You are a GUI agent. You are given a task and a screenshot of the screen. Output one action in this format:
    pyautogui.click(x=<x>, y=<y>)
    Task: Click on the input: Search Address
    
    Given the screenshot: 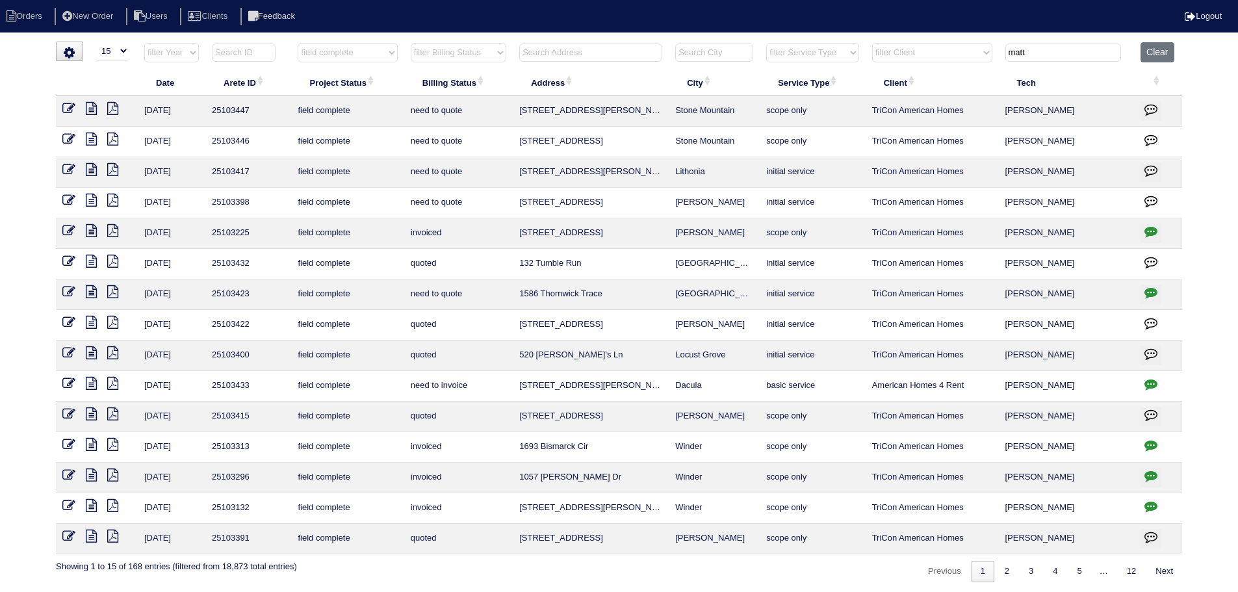 What is the action you would take?
    pyautogui.click(x=591, y=53)
    